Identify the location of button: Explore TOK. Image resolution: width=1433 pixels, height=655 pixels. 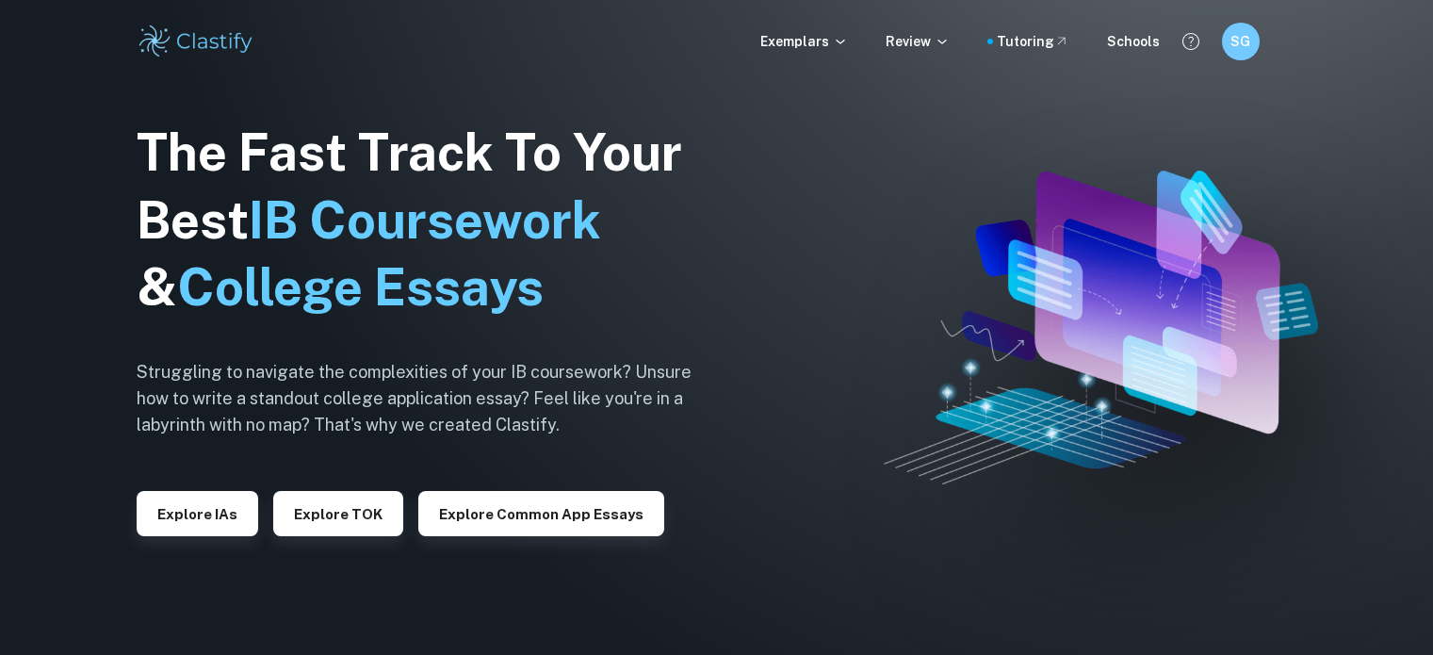
(338, 514).